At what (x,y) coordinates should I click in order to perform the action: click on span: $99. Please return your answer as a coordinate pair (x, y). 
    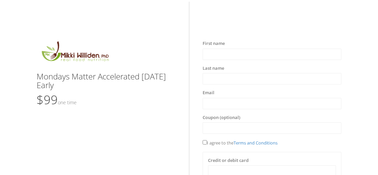
    Looking at the image, I should click on (56, 100).